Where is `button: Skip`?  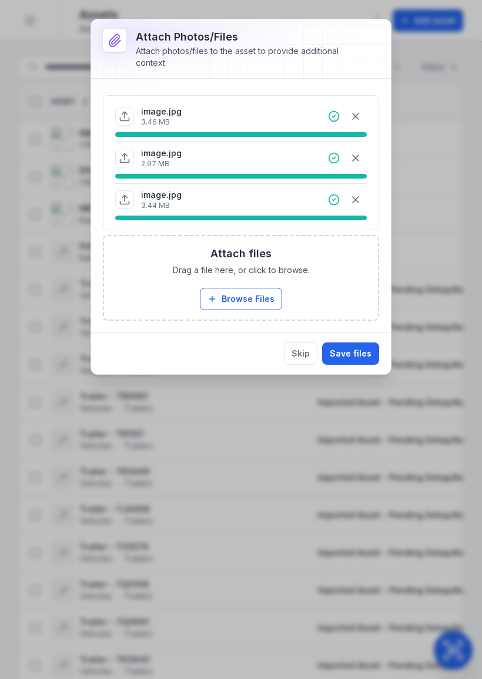 button: Skip is located at coordinates (300, 354).